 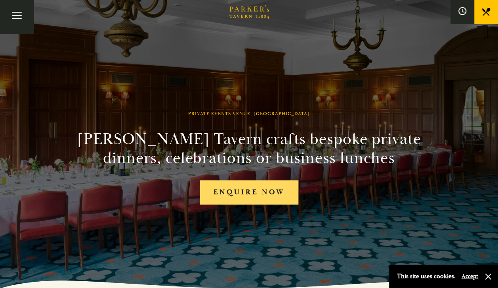 I want to click on button: Accept, so click(x=470, y=276).